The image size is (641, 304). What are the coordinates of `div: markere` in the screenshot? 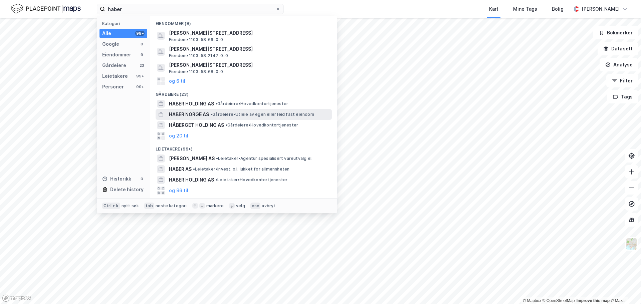 It's located at (215, 206).